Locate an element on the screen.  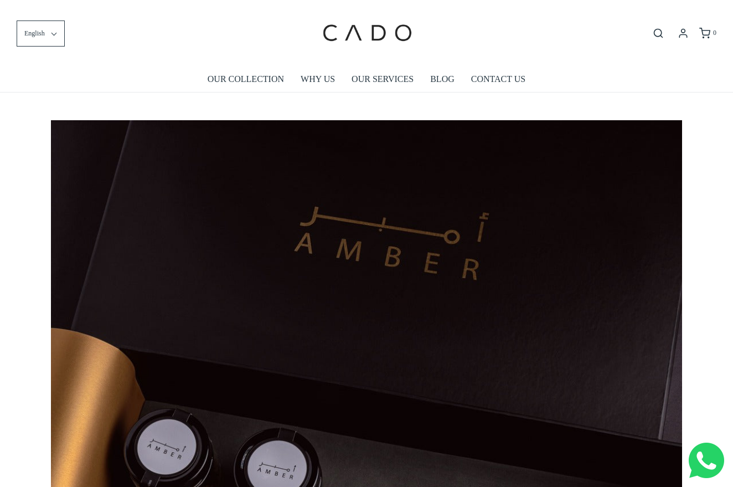
a: BLOG is located at coordinates (442, 79).